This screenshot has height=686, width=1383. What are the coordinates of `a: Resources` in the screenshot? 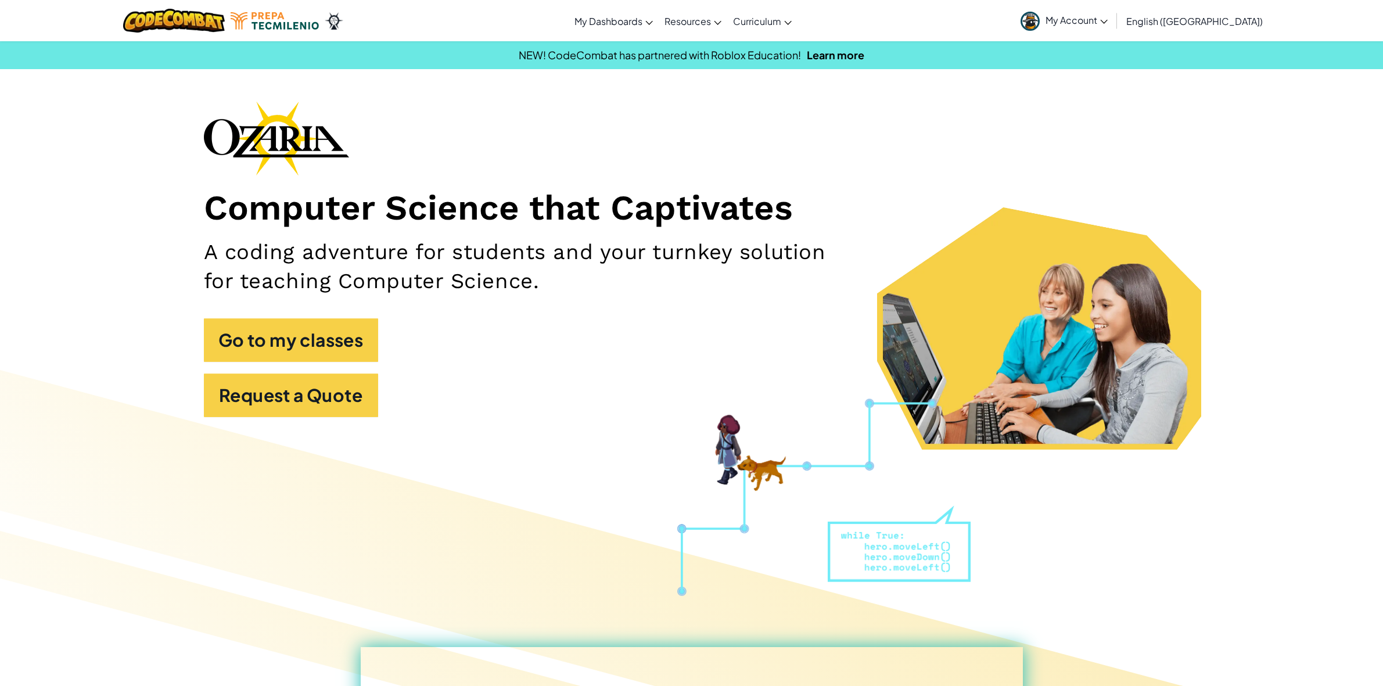 It's located at (693, 21).